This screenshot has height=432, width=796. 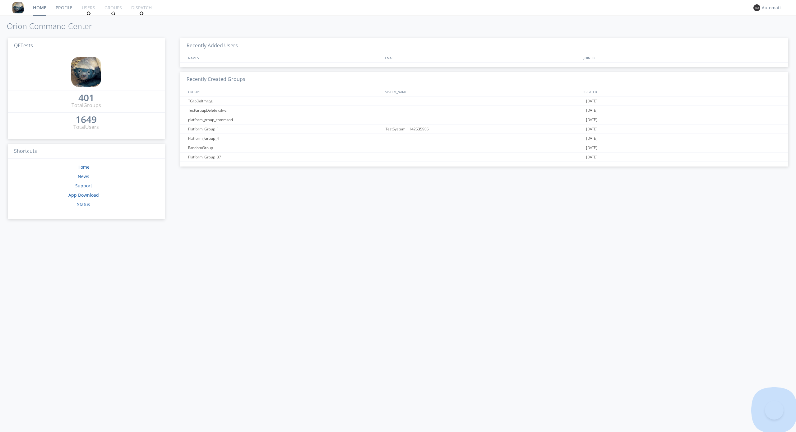 I want to click on span: QETests, so click(x=23, y=45).